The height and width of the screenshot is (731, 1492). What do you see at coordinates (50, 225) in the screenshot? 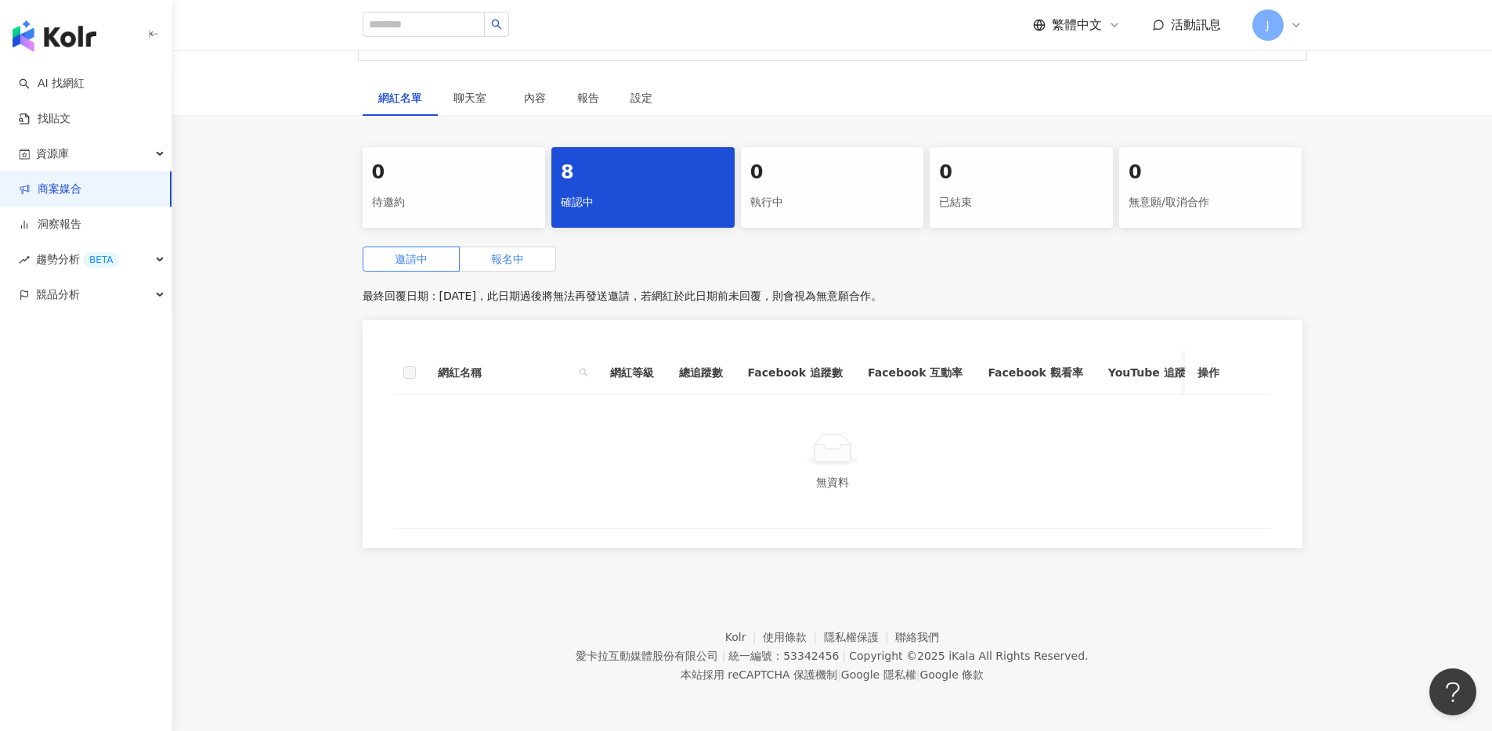
I see `a: 洞察報告` at bounding box center [50, 225].